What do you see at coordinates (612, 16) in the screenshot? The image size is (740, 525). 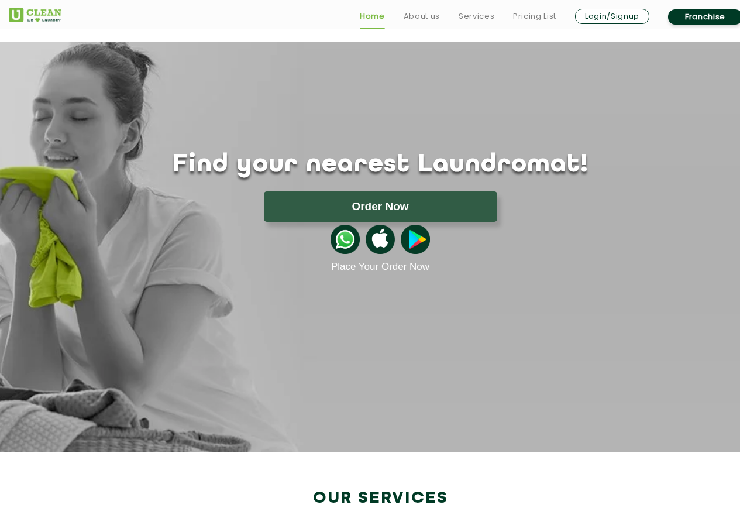 I see `a: Login/Signup` at bounding box center [612, 16].